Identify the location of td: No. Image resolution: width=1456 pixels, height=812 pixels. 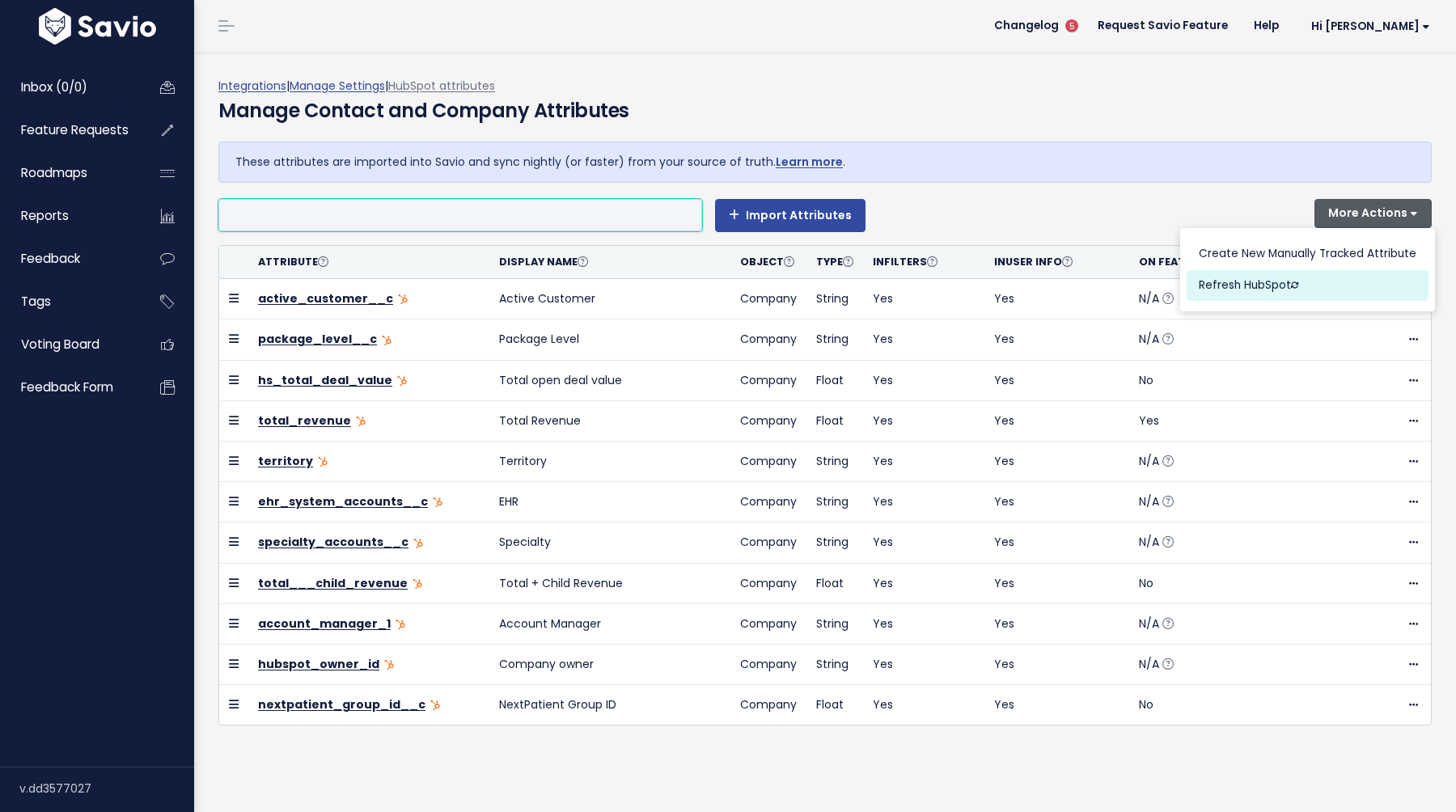
(1250, 381).